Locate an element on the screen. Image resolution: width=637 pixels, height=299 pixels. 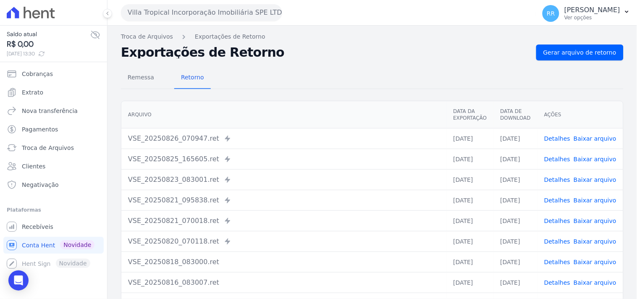
div: VSE_20250825_165605.ret is located at coordinates (284, 159).